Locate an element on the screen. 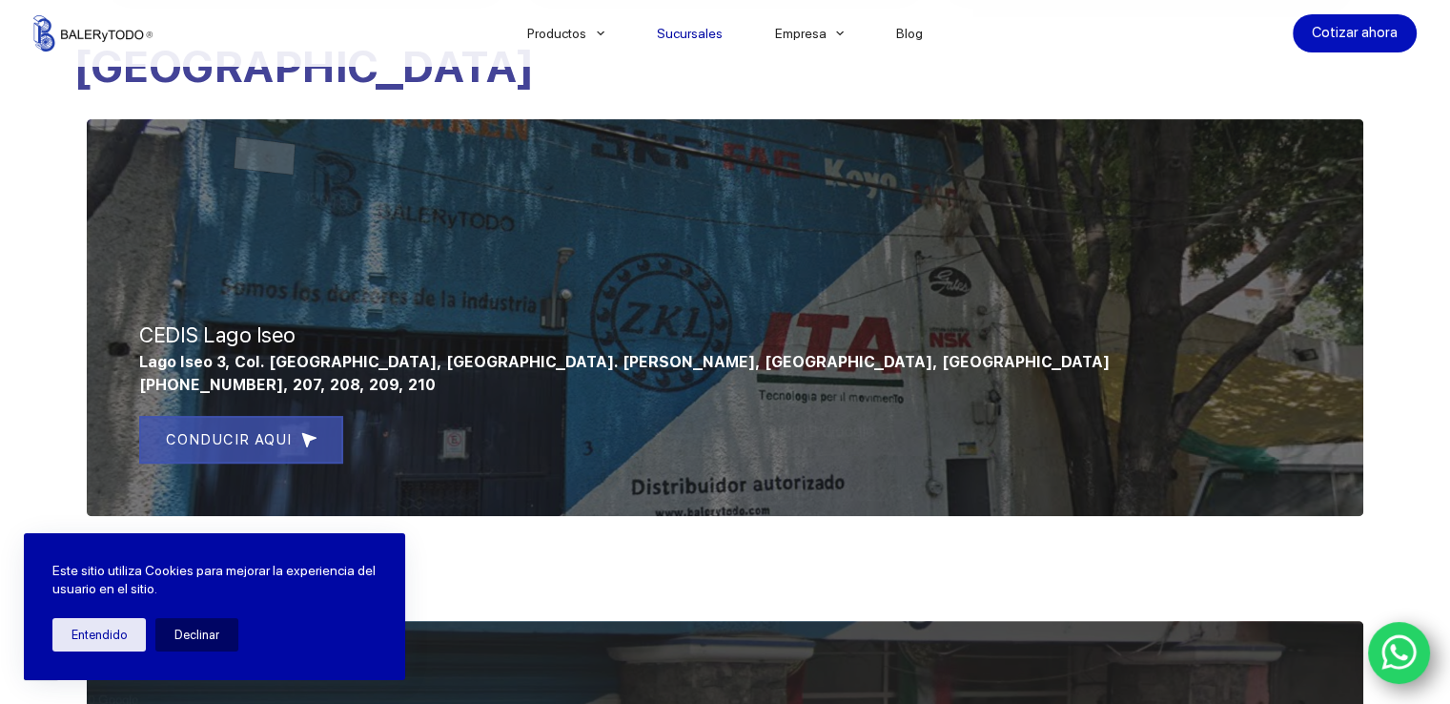 This screenshot has height=704, width=1450. a: WhatsApp is located at coordinates (1400, 653).